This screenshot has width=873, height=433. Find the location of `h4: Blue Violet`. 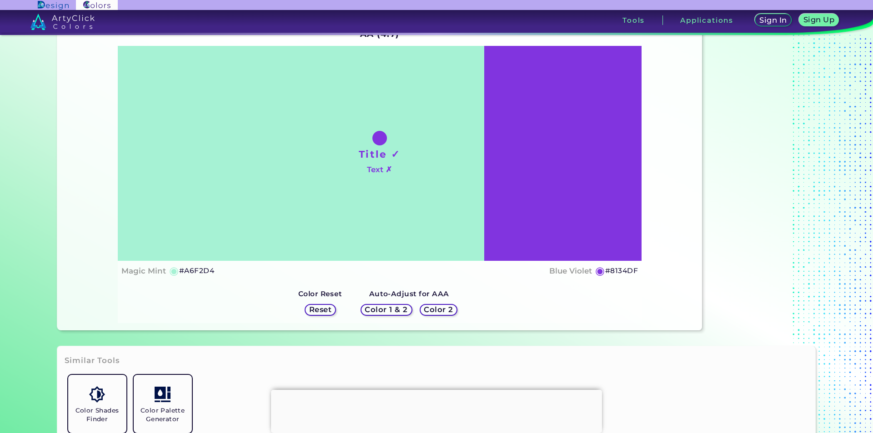

h4: Blue Violet is located at coordinates (571, 271).